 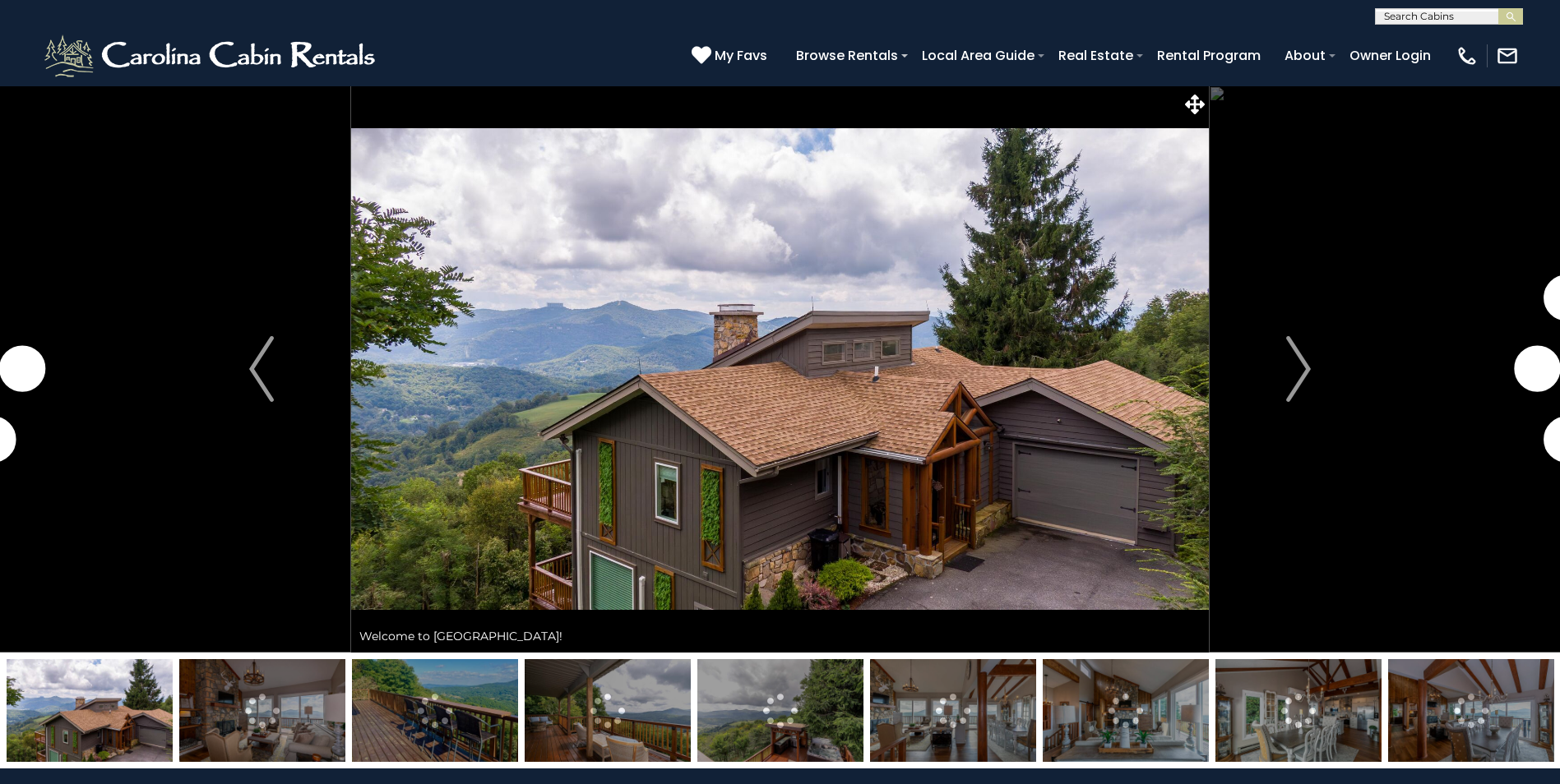 I want to click on a: About, so click(x=1305, y=55).